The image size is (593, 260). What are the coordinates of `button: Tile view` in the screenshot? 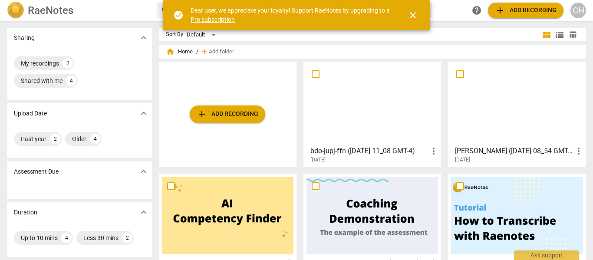 It's located at (546, 35).